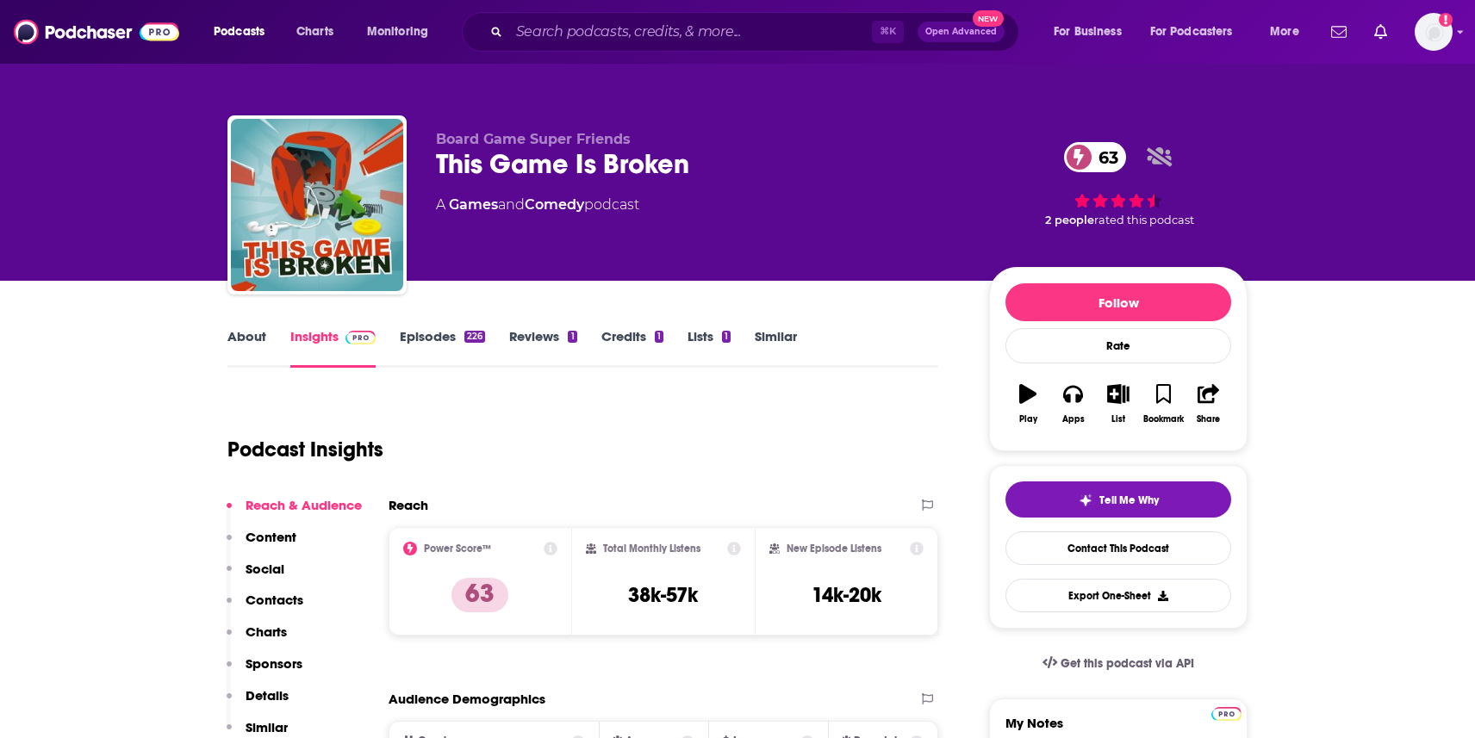 The image size is (1475, 738). Describe the element at coordinates (1118, 420) in the screenshot. I see `div: List` at that location.